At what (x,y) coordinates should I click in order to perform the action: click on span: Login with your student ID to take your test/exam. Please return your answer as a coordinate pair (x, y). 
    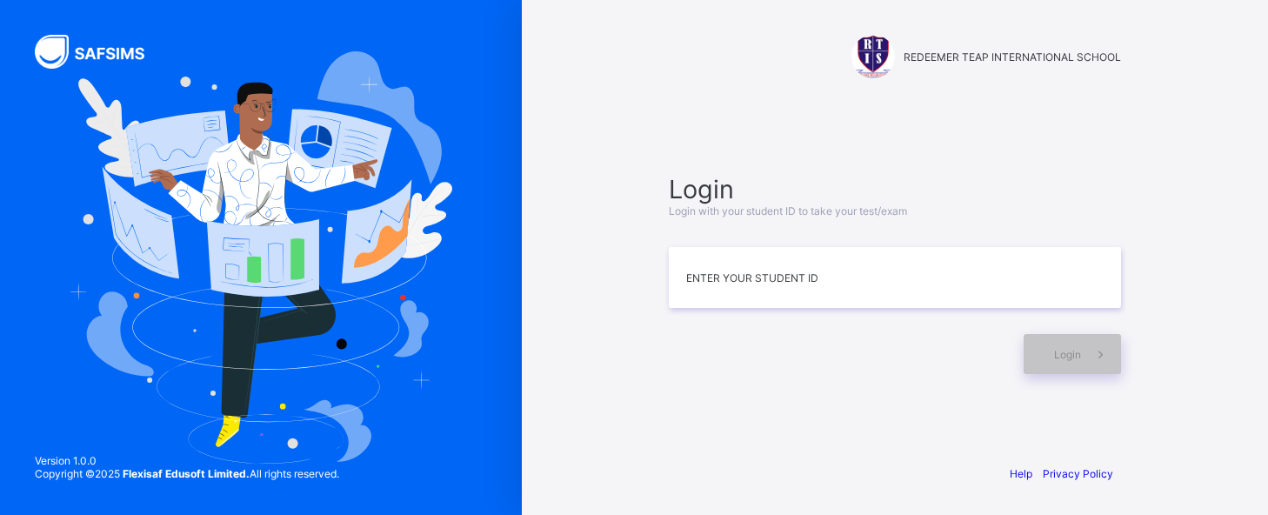
    Looking at the image, I should click on (788, 211).